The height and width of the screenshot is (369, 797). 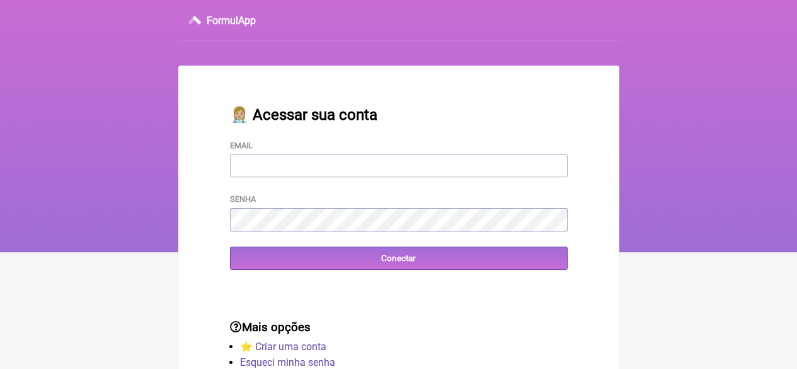 I want to click on h3: FormulApp, so click(x=231, y=20).